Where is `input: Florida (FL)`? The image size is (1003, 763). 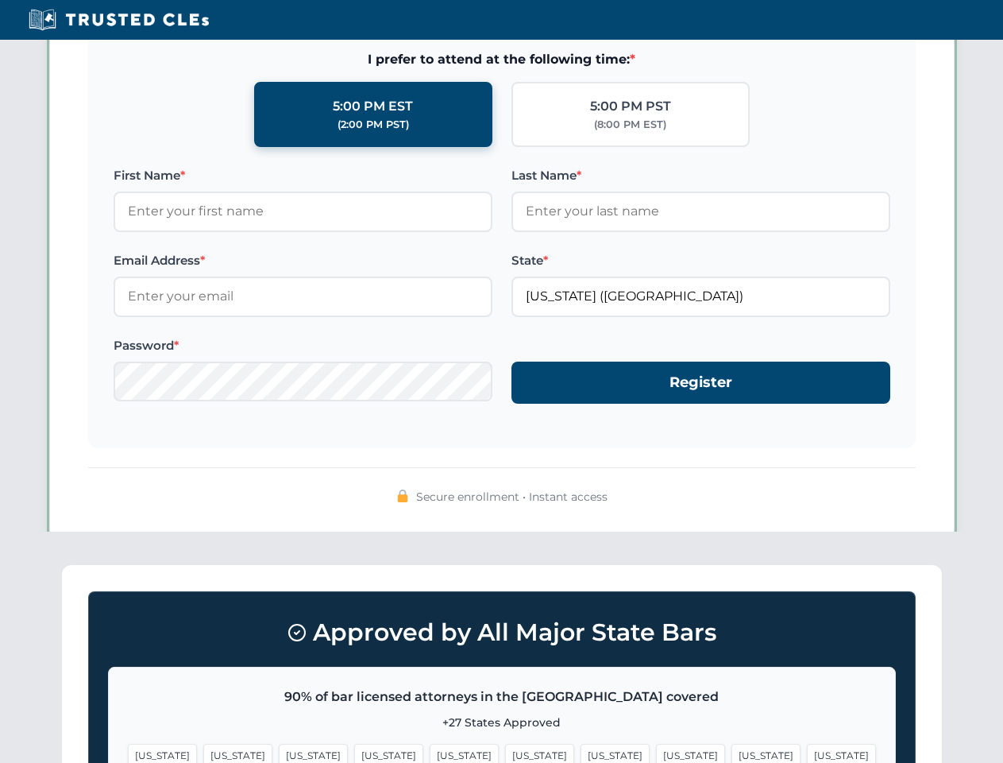
input: Florida (FL) is located at coordinates (701, 296).